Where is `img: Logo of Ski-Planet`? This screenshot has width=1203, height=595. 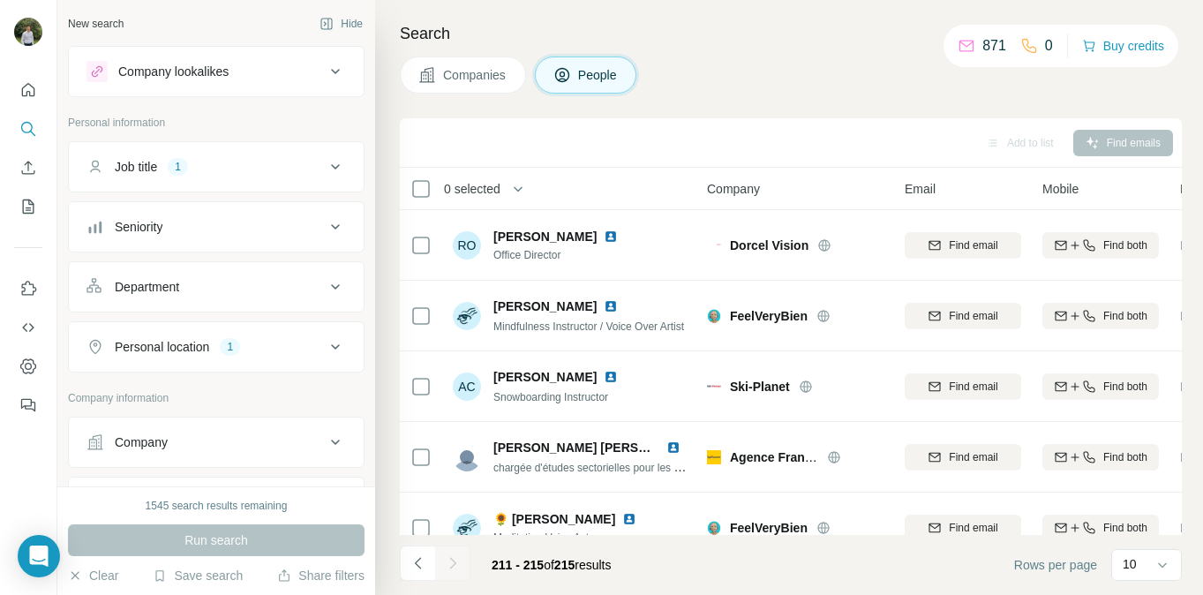
img: Logo of Ski-Planet is located at coordinates (714, 386).